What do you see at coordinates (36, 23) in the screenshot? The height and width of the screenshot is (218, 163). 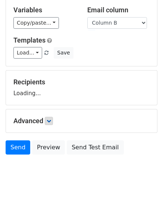 I see `a: Copy/paste...` at bounding box center [36, 23].